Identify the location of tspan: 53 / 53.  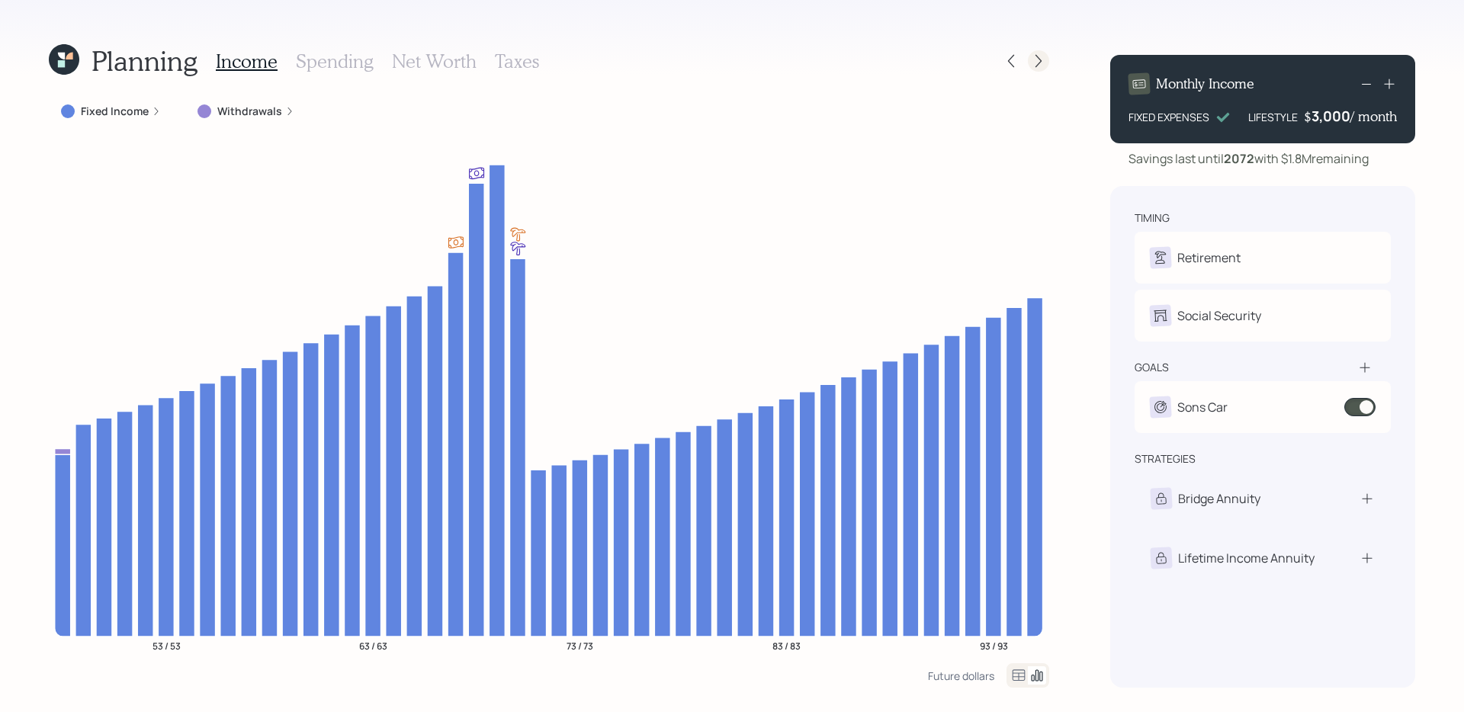
(166, 645).